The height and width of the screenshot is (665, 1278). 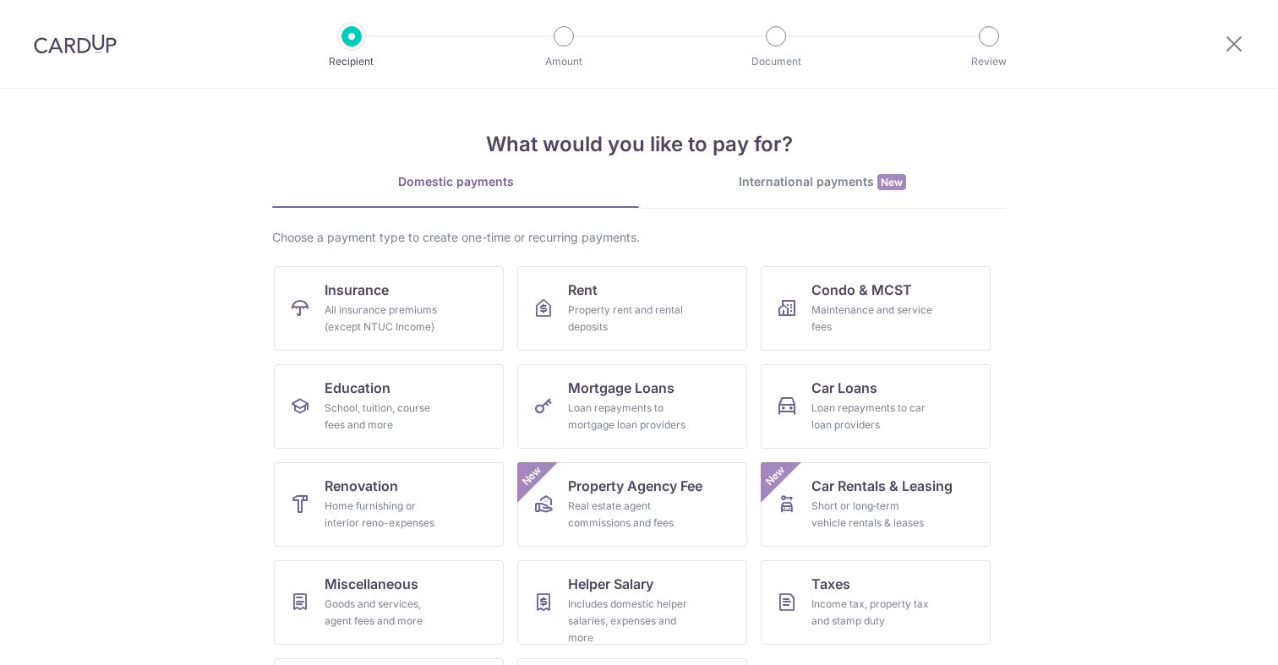 I want to click on p: Recipient, so click(x=352, y=62).